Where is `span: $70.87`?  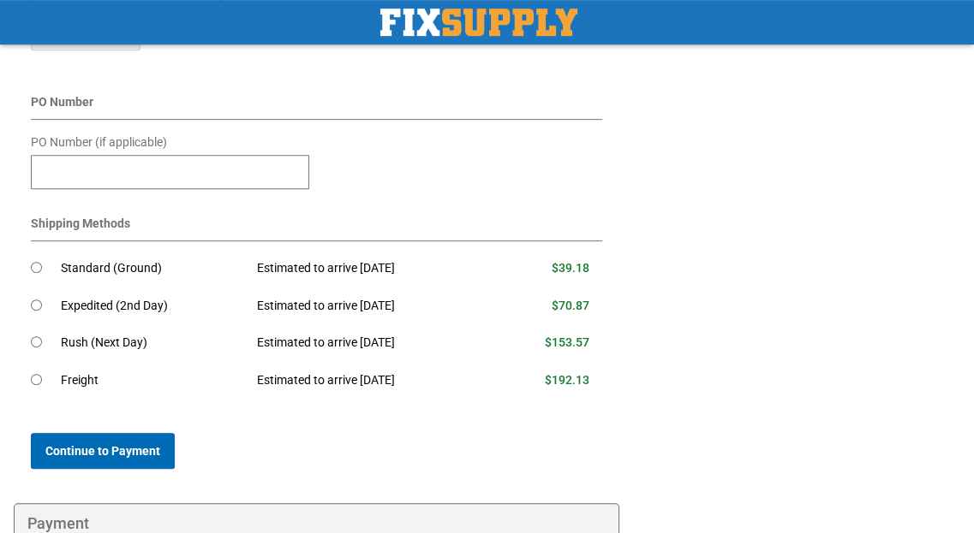
span: $70.87 is located at coordinates (570, 306).